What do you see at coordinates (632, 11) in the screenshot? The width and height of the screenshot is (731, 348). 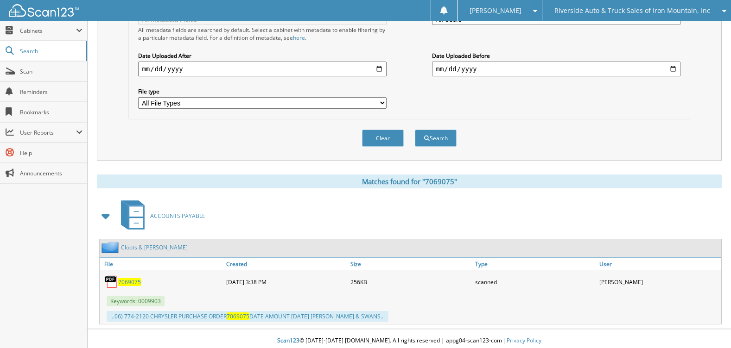 I see `span: Riverside Auto & Truck Sales of Iron Mountain, Inc` at bounding box center [632, 11].